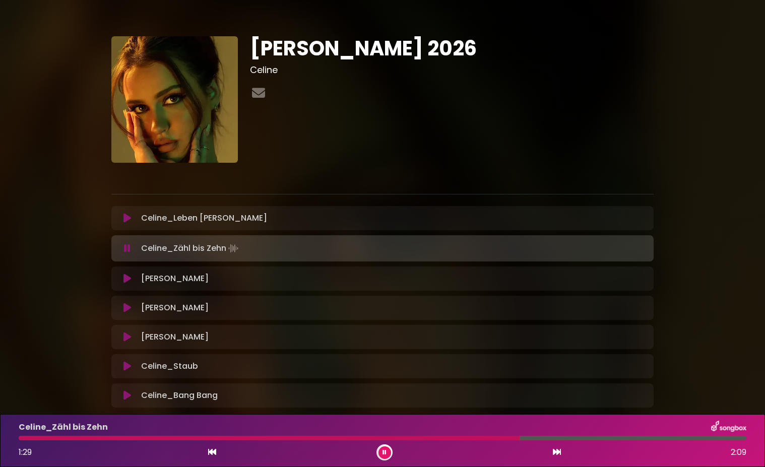  What do you see at coordinates (738, 452) in the screenshot?
I see `span: 2:09` at bounding box center [738, 452].